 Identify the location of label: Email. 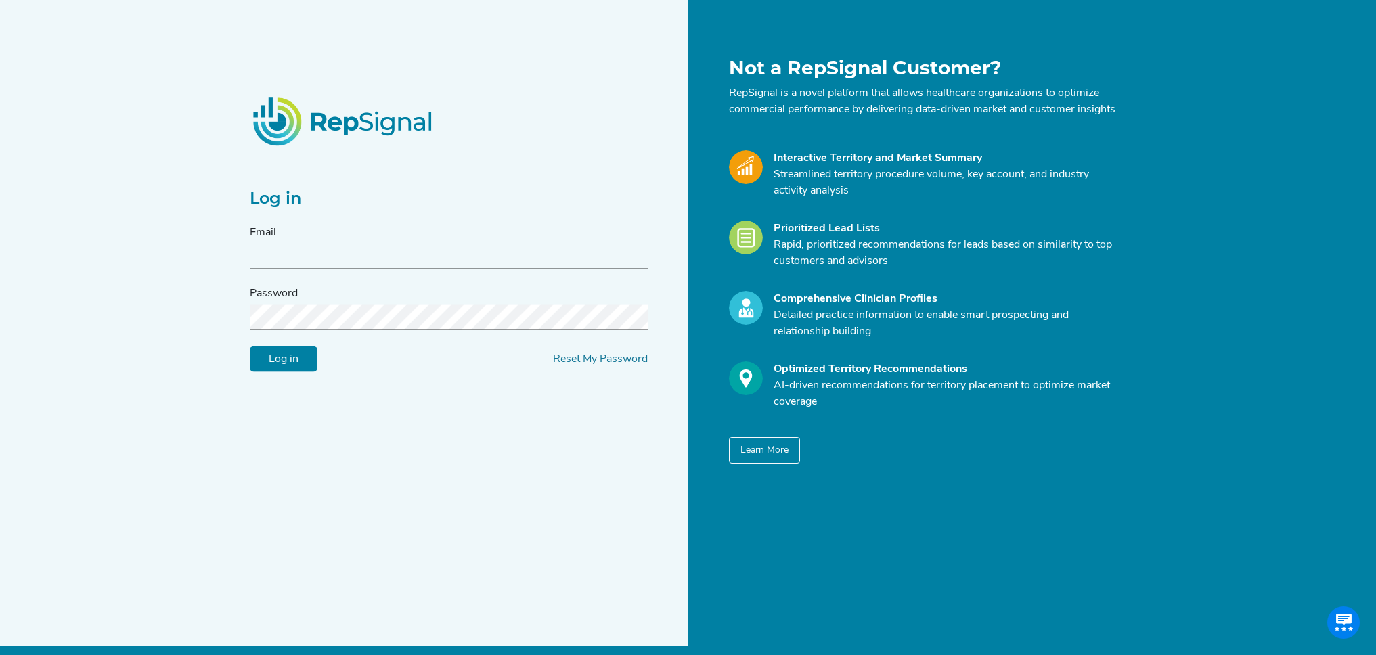
(263, 233).